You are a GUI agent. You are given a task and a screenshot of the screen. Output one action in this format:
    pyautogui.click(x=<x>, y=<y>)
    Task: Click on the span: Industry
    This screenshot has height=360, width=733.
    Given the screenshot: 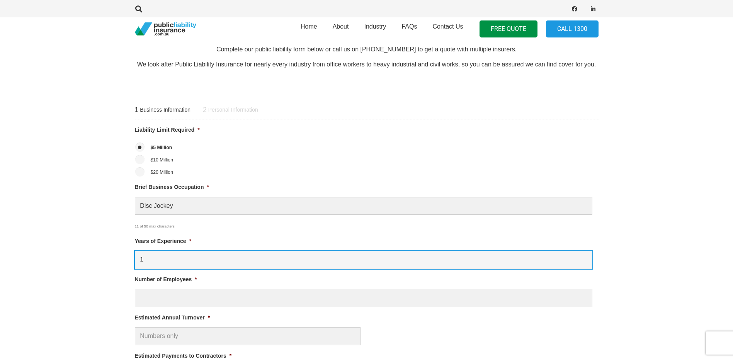 What is the action you would take?
    pyautogui.click(x=375, y=26)
    